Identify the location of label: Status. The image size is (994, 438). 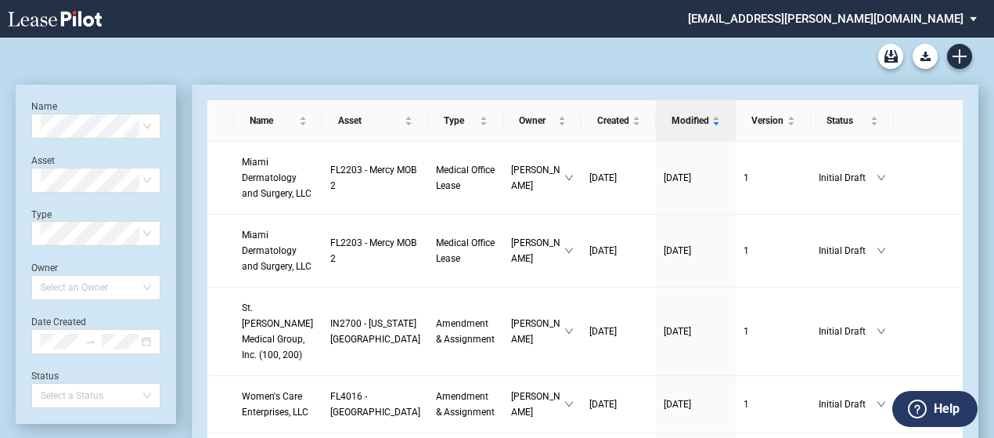
(45, 376).